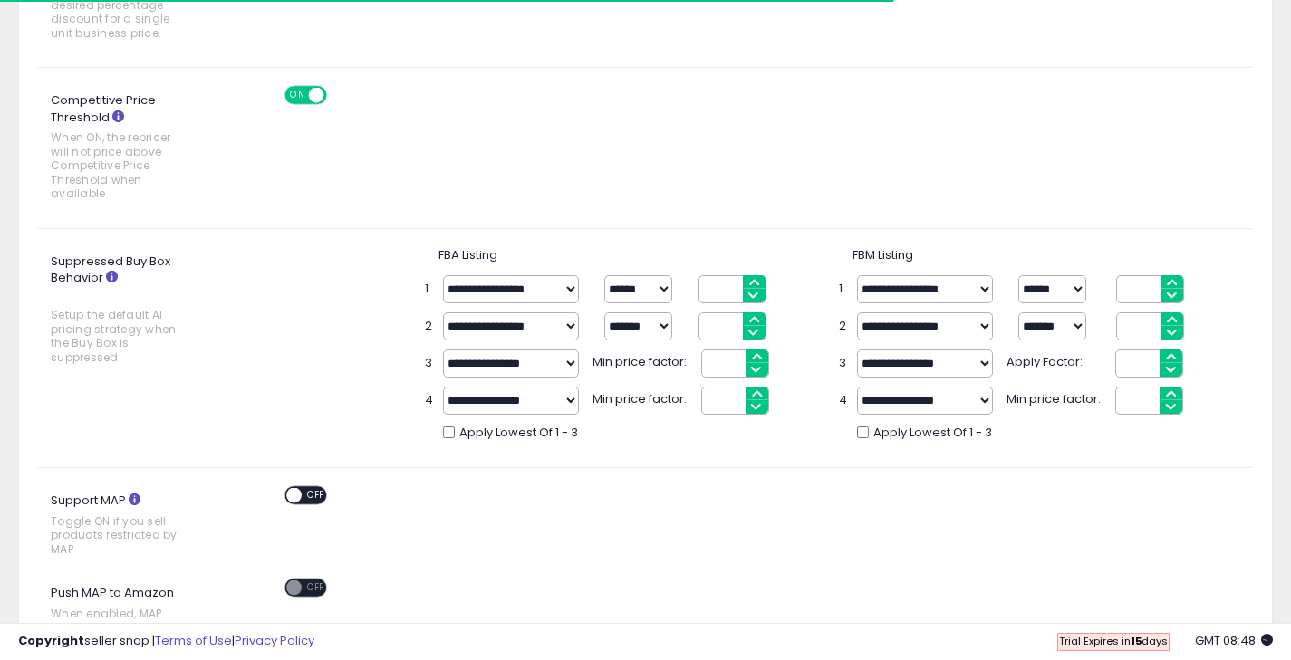  I want to click on label: Suppressed Buy Box Behavior, so click(127, 311).